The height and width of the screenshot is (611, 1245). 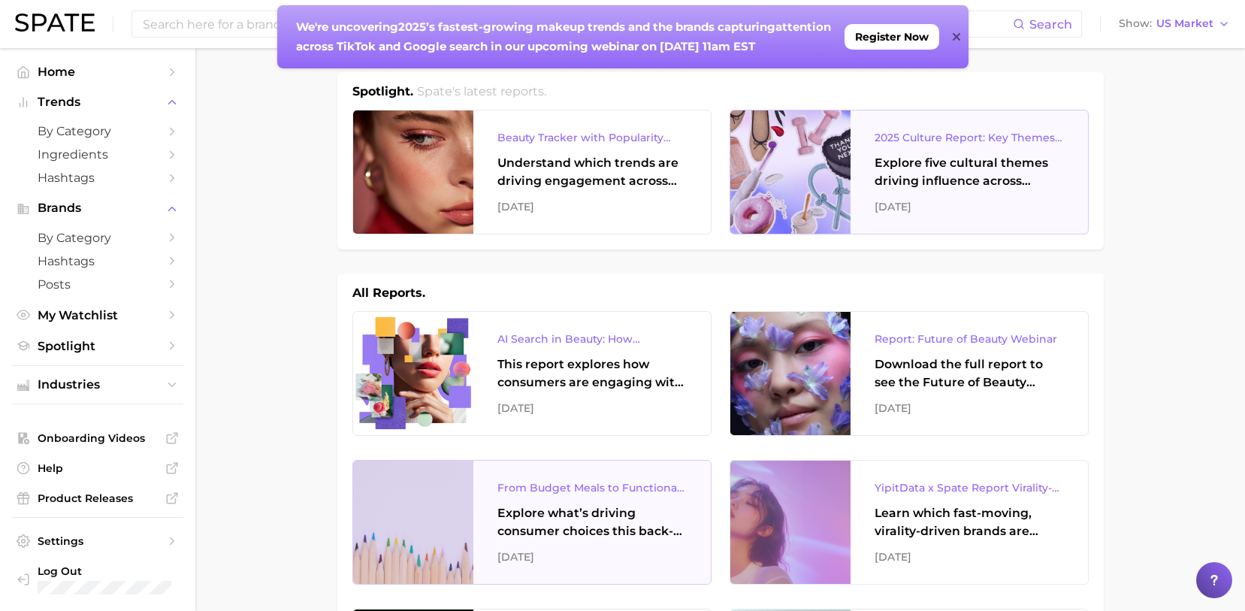 I want to click on a: Home, so click(x=98, y=71).